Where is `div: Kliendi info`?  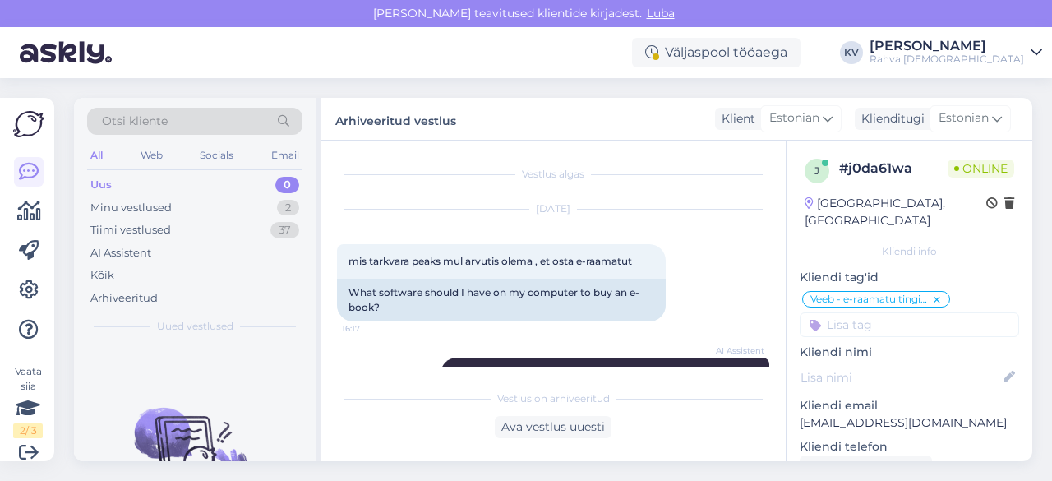 div: Kliendi info is located at coordinates (909, 252).